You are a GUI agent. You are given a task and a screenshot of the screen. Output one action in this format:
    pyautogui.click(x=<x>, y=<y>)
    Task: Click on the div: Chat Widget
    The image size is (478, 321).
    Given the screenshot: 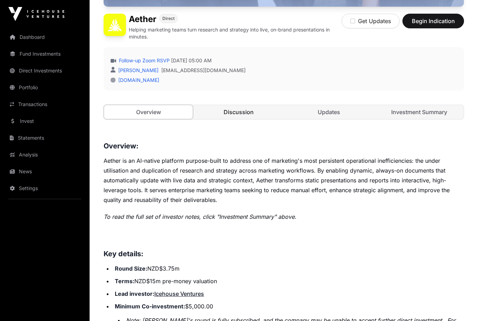 What is the action you would take?
    pyautogui.click(x=460, y=304)
    